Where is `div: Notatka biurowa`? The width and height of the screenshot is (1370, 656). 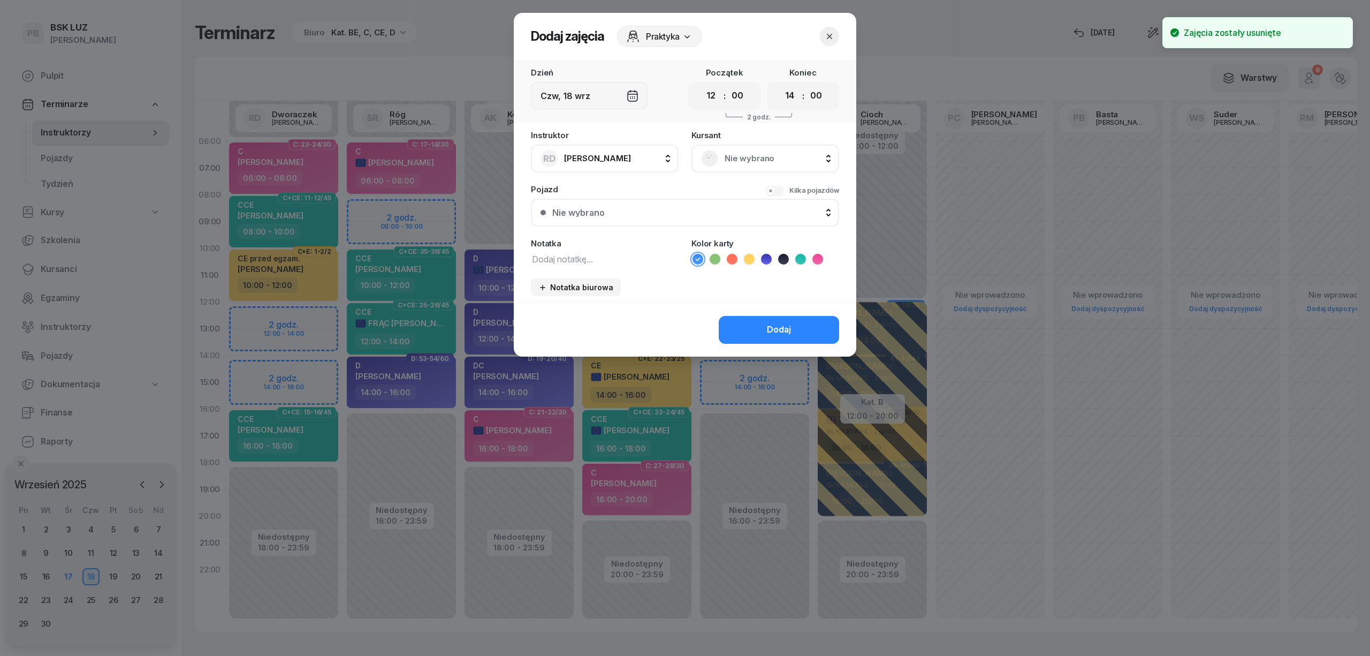
div: Notatka biurowa is located at coordinates (576, 287).